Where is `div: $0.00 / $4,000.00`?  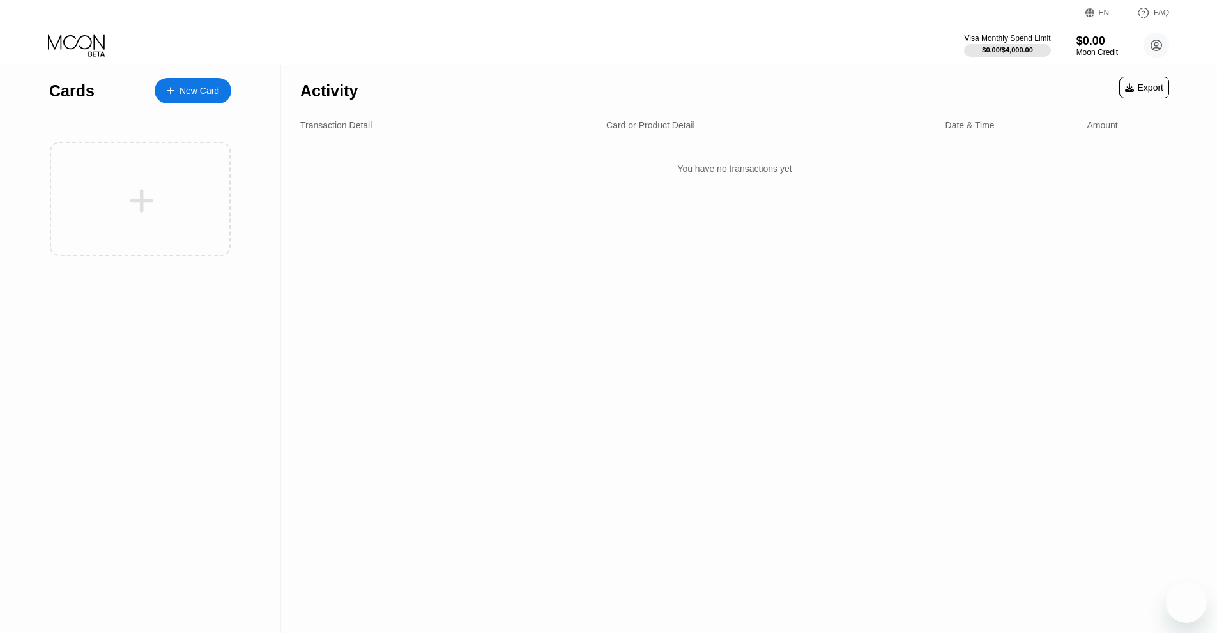 div: $0.00 / $4,000.00 is located at coordinates (1007, 50).